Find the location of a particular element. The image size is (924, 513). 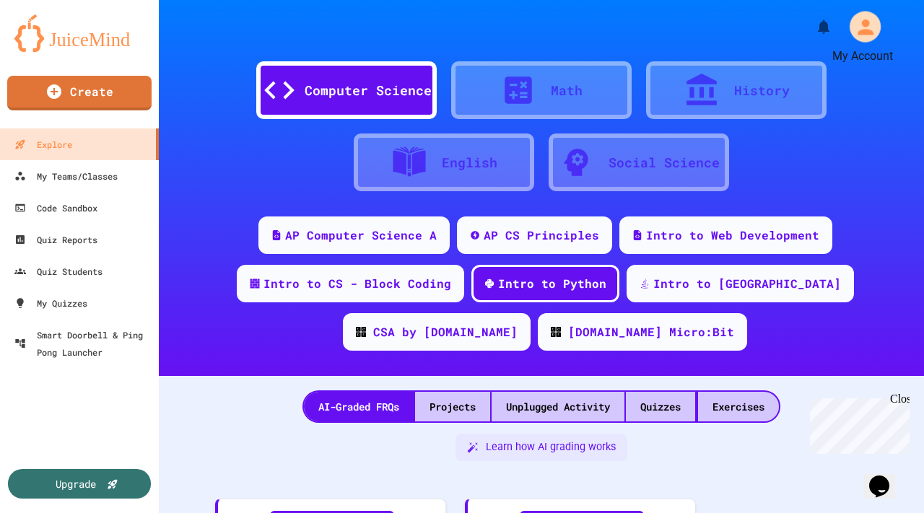

div: Exercises is located at coordinates (738, 406).